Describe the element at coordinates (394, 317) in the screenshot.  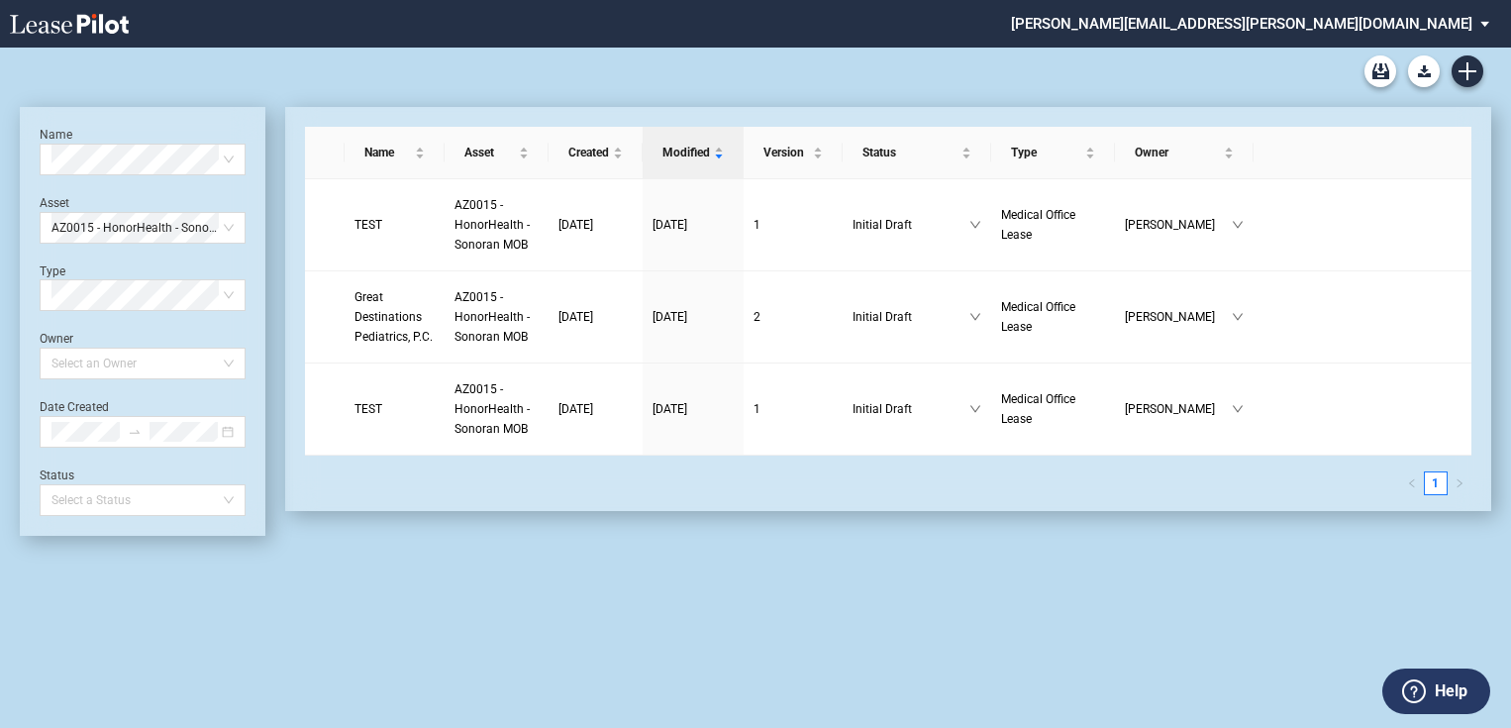
I see `a: Great Destinations Pediatrics, P.C.` at that location.